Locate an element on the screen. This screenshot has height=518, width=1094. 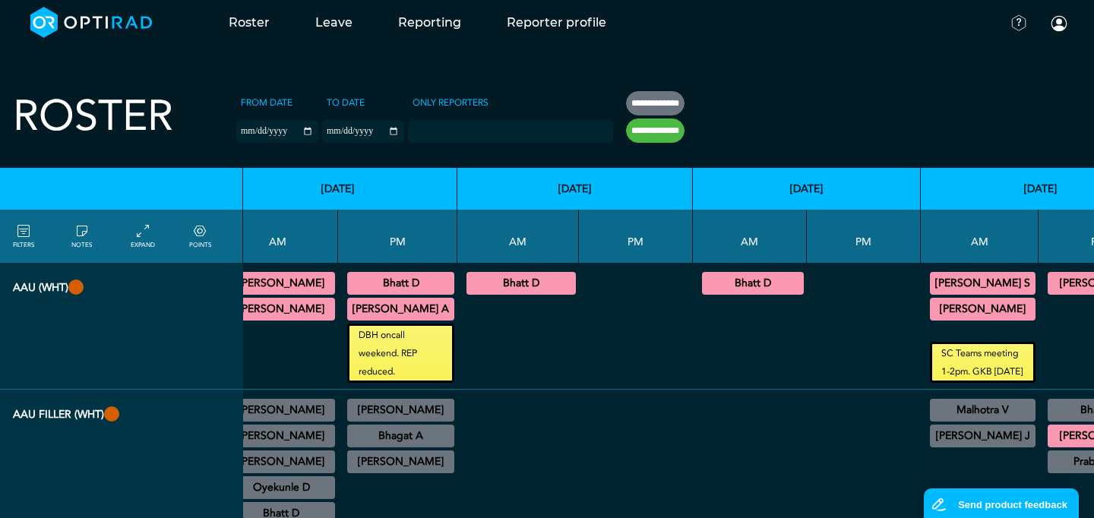
div: CT Trauma & Urgent/MRI Trauma & Urgent 08:30 - 13:00 is located at coordinates (982, 283).